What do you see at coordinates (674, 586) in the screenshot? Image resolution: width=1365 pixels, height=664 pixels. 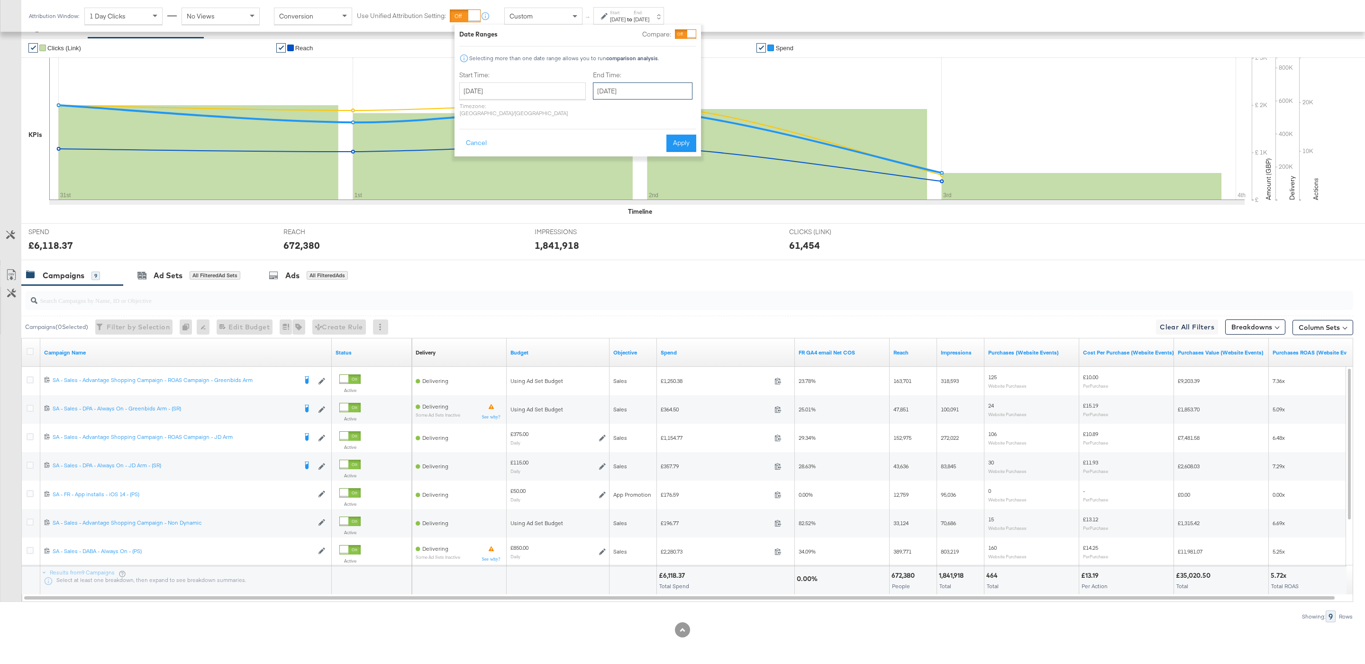 I see `span: Total Spend` at bounding box center [674, 586].